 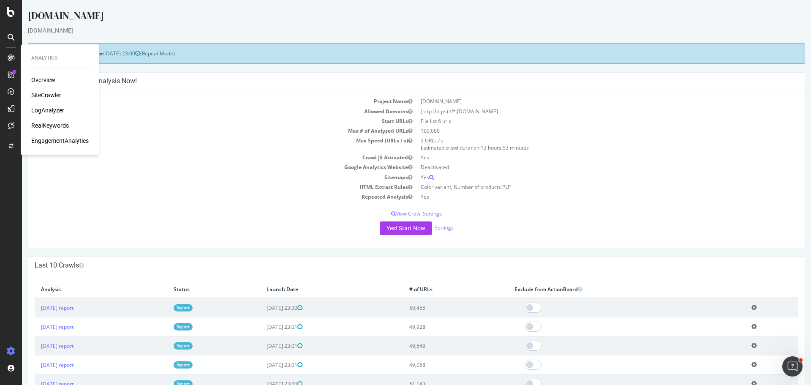 What do you see at coordinates (79, 289) in the screenshot?
I see `th: Analysis` at bounding box center [79, 289].